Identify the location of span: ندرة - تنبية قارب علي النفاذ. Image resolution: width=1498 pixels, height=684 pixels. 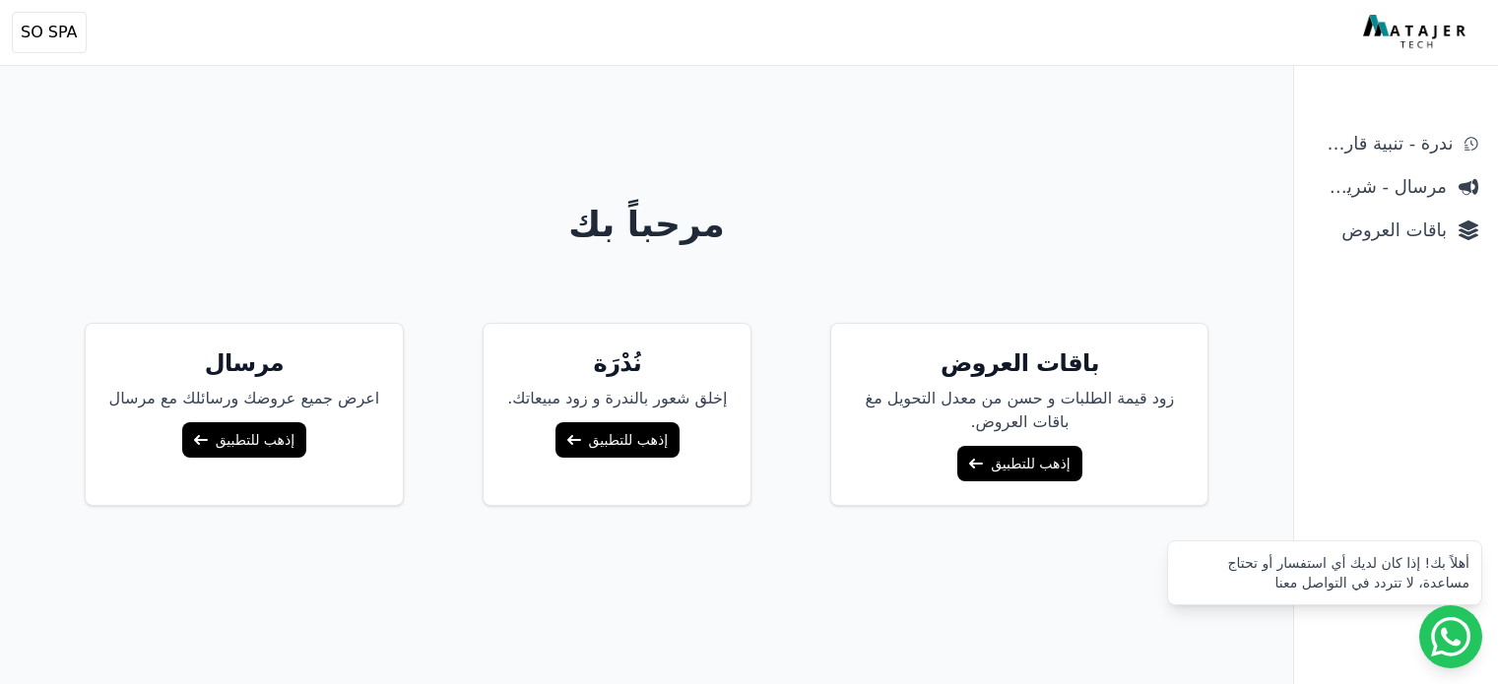
(1382, 144).